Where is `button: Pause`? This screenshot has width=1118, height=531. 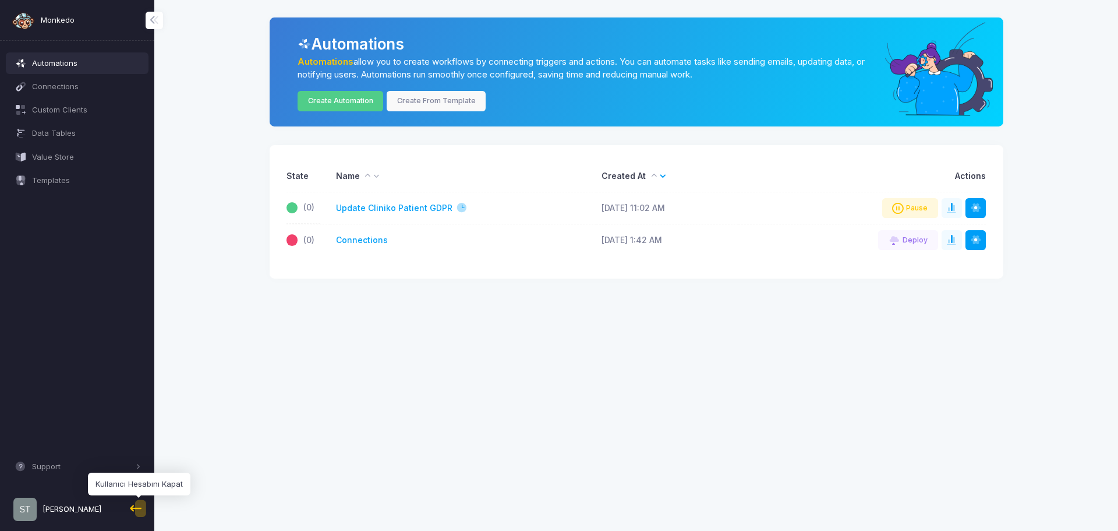
button: Pause is located at coordinates (911, 208).